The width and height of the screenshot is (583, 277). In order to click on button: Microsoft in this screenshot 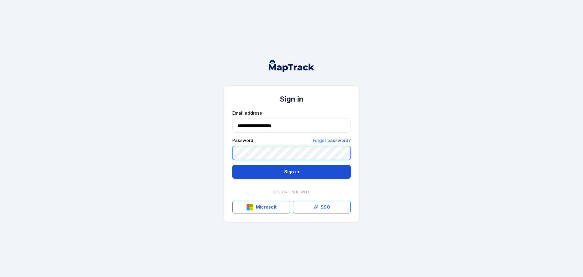, I will do `click(261, 207)`.